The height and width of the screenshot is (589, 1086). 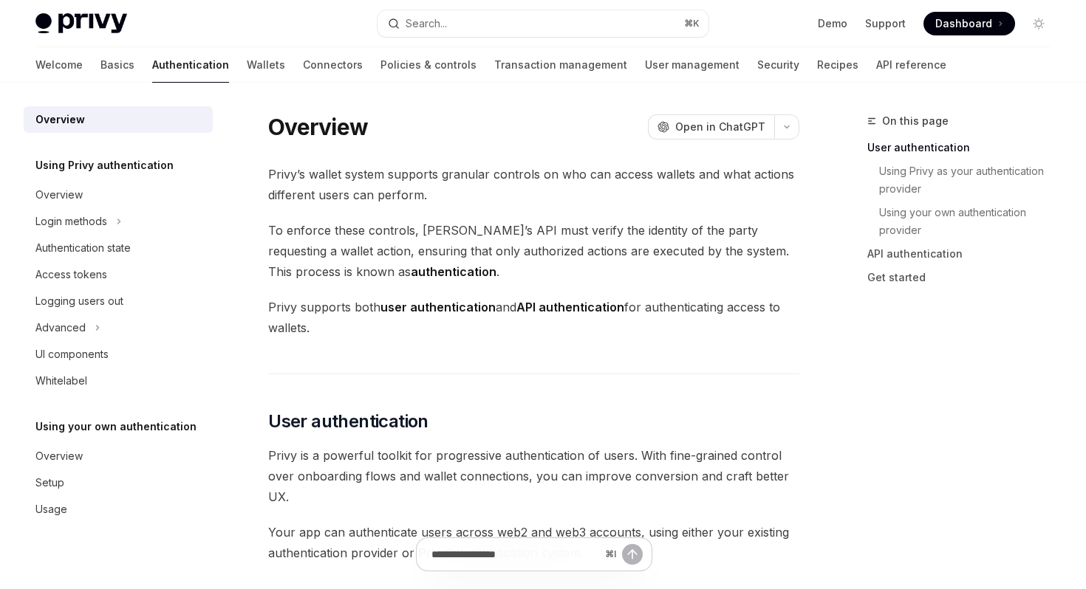 I want to click on div: Usage, so click(x=51, y=510).